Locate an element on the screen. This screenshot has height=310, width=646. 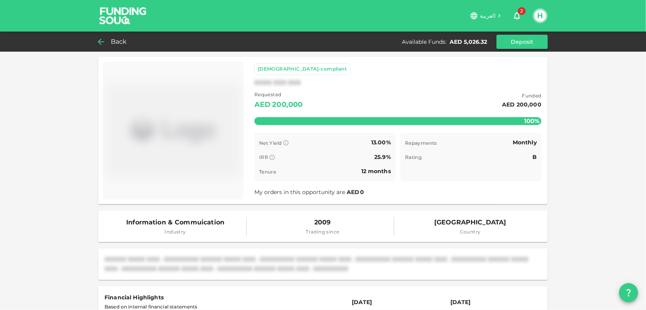
div: Financial Highlights is located at coordinates (222, 297).